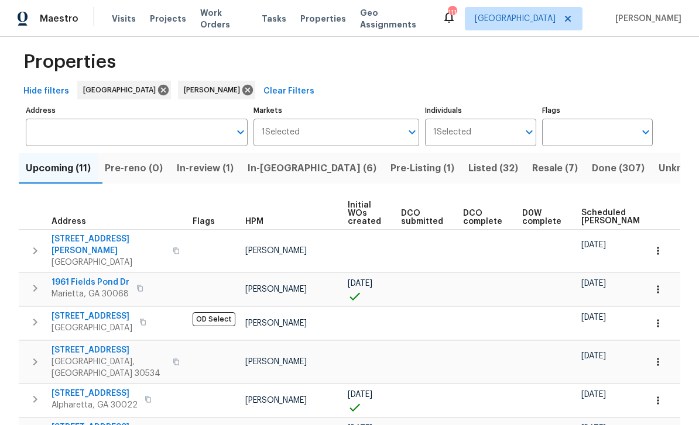 This screenshot has height=425, width=699. I want to click on label: Markets, so click(337, 111).